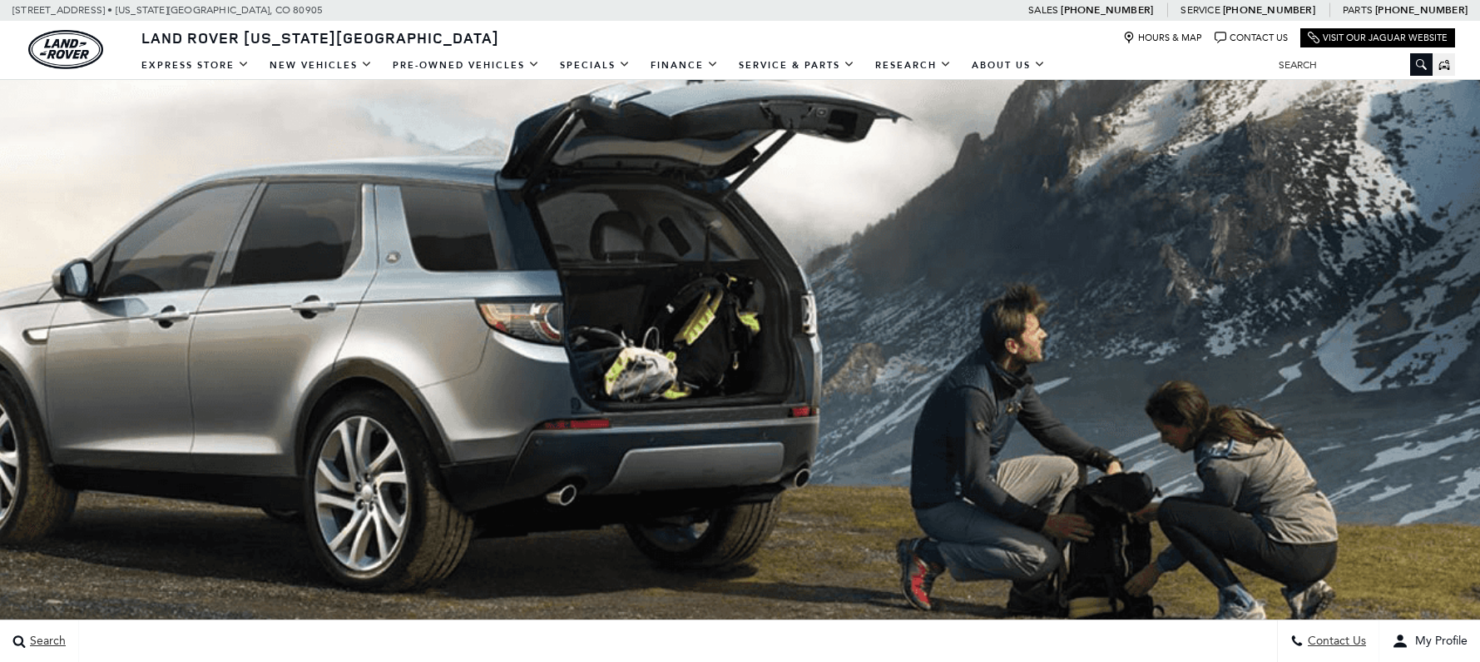  What do you see at coordinates (196, 65) in the screenshot?
I see `a: EXPRESS STORE` at bounding box center [196, 65].